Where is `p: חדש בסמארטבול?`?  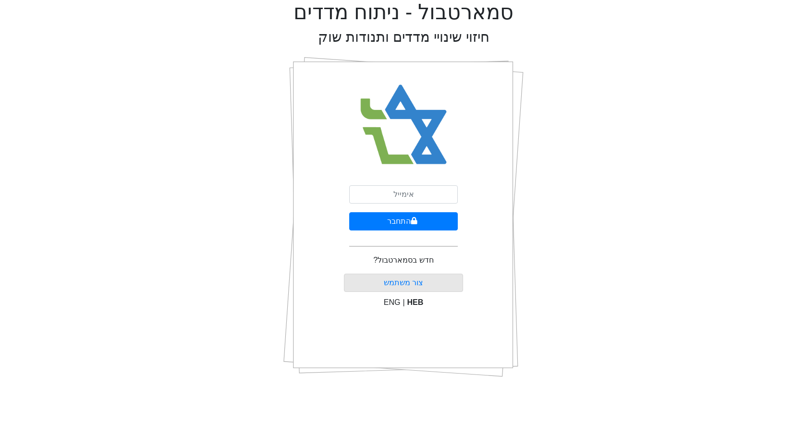 p: חדש בסמארטבול? is located at coordinates (403, 260).